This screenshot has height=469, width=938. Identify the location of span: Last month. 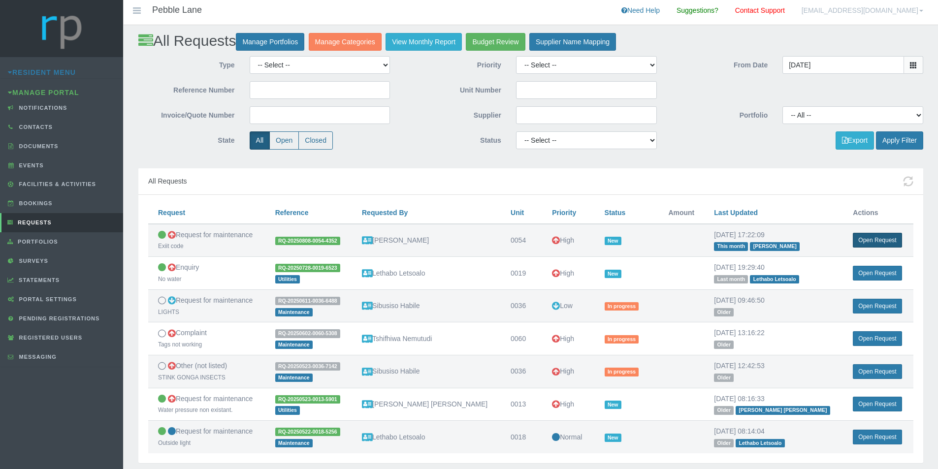
(731, 279).